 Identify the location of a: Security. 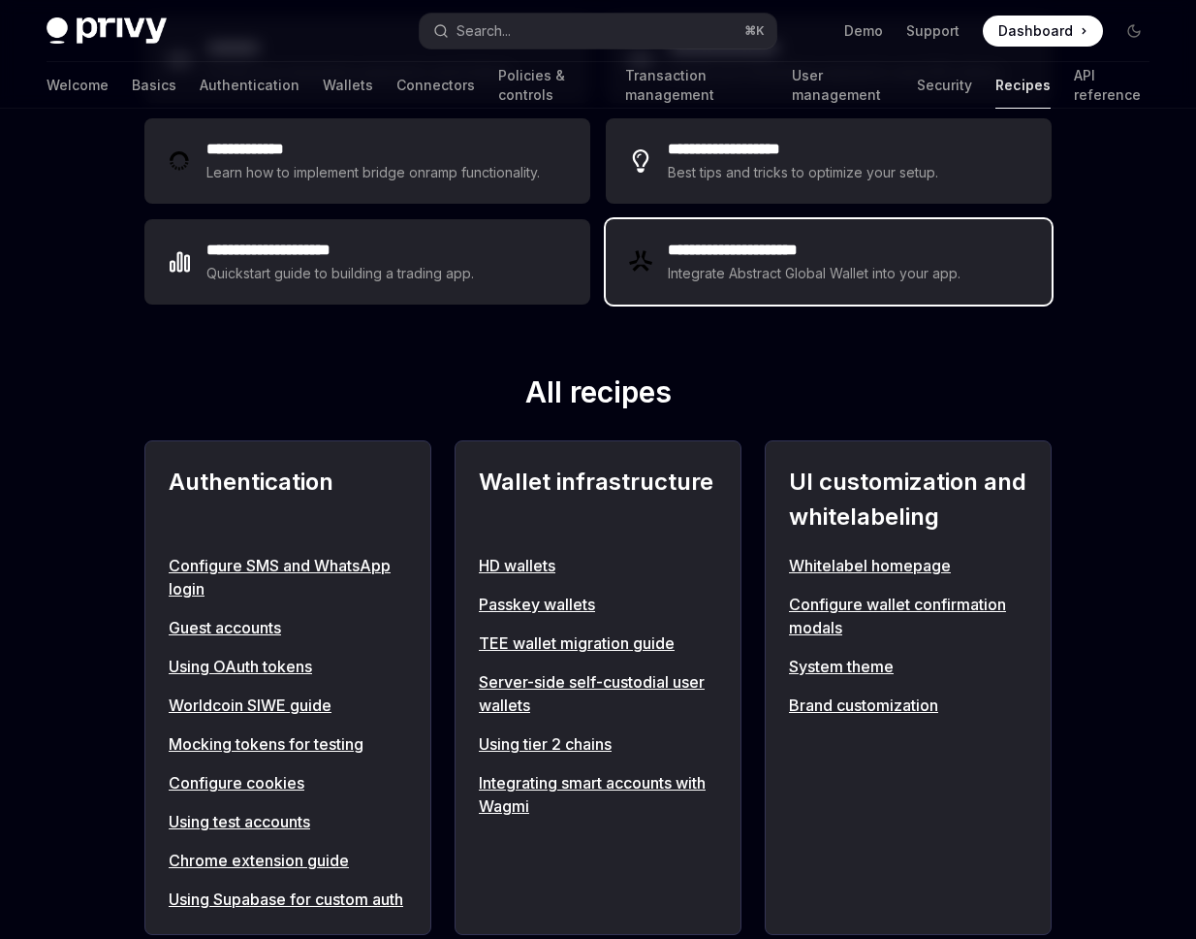
(944, 85).